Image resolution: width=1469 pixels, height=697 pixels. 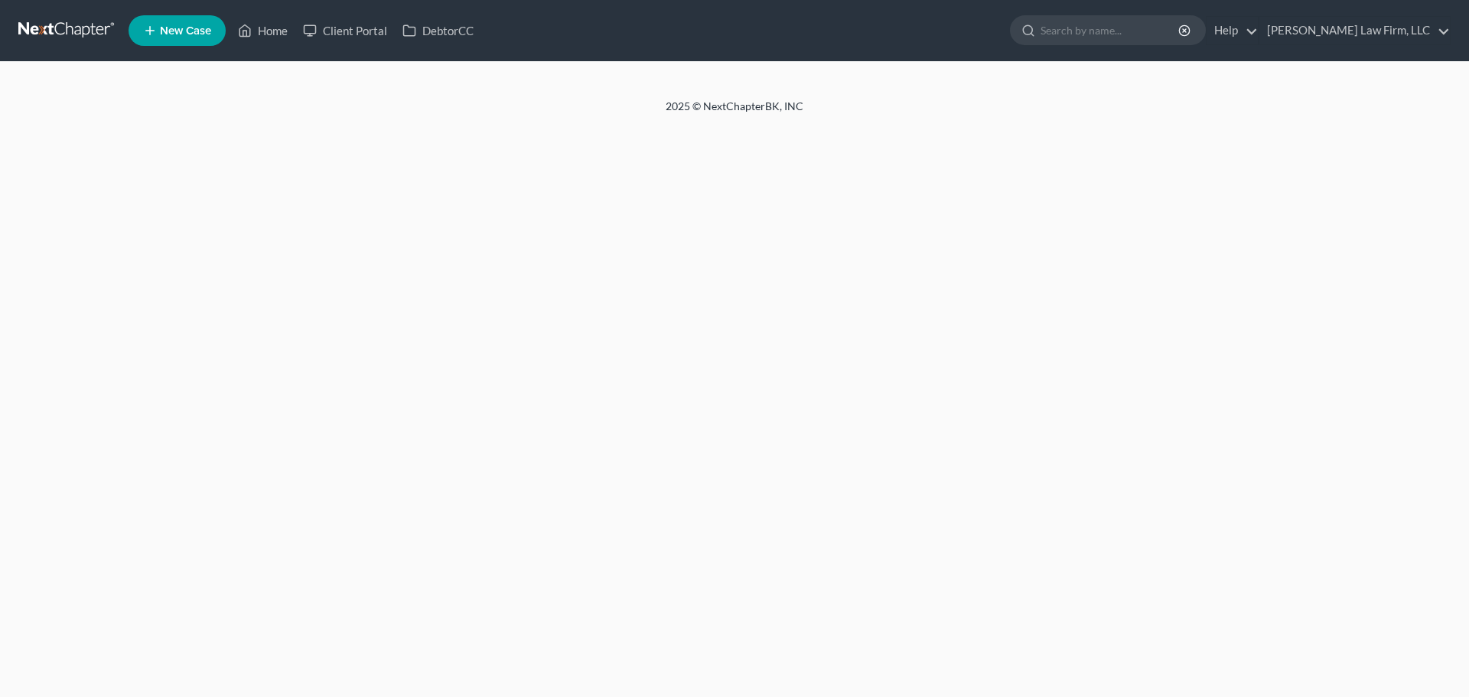 I want to click on input: Search by name..., so click(x=1110, y=30).